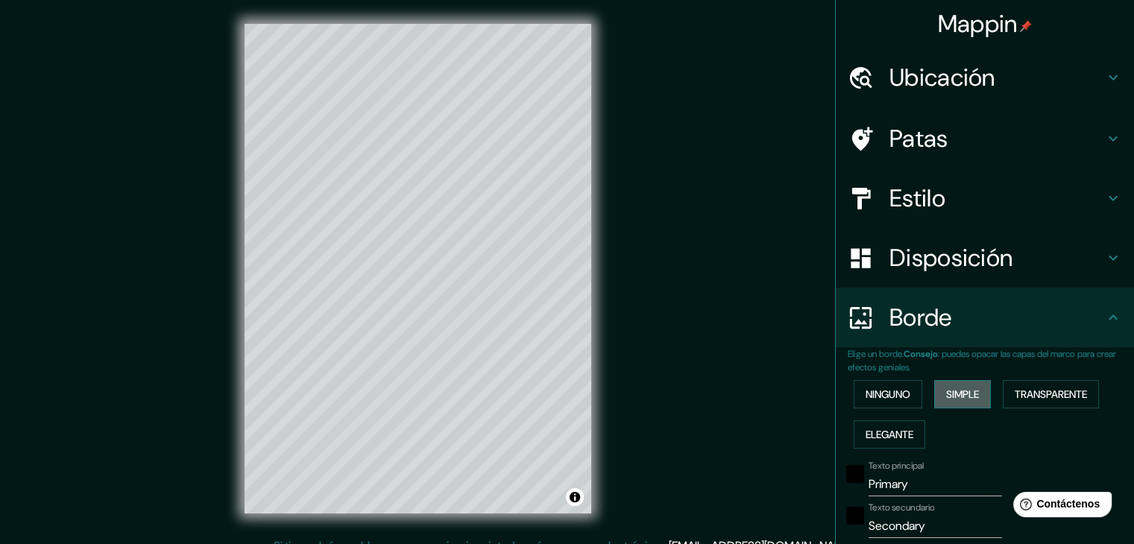 This screenshot has width=1134, height=544. I want to click on font: Texto principal, so click(897, 466).